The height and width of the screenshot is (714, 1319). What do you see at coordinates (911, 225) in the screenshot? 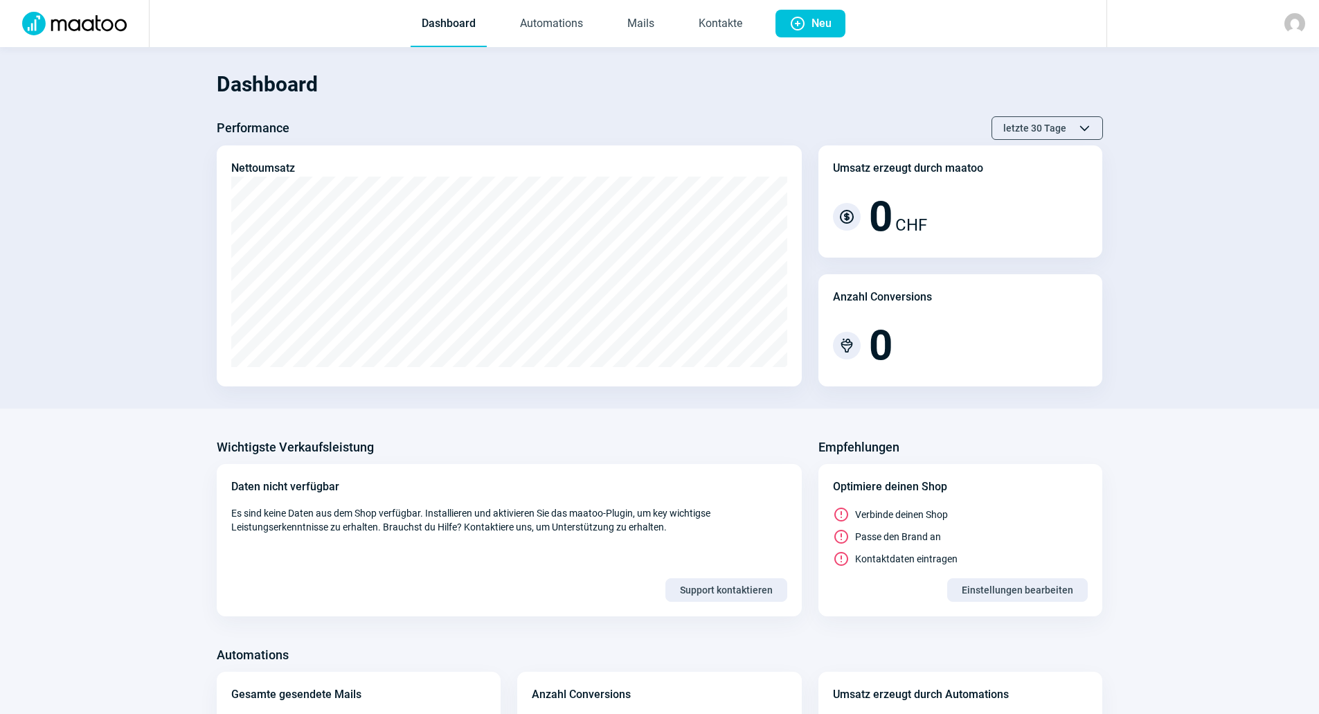
I see `span: CHF` at bounding box center [911, 225].